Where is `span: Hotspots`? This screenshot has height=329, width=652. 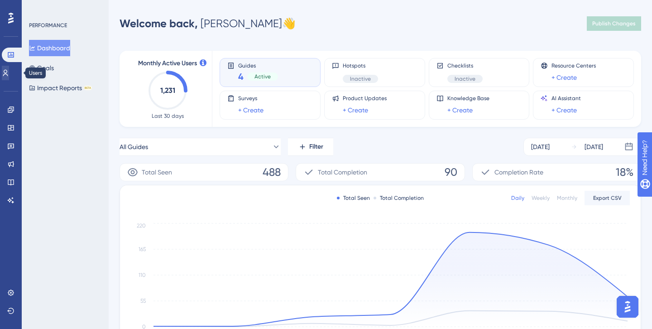
span: Hotspots is located at coordinates (361, 66).